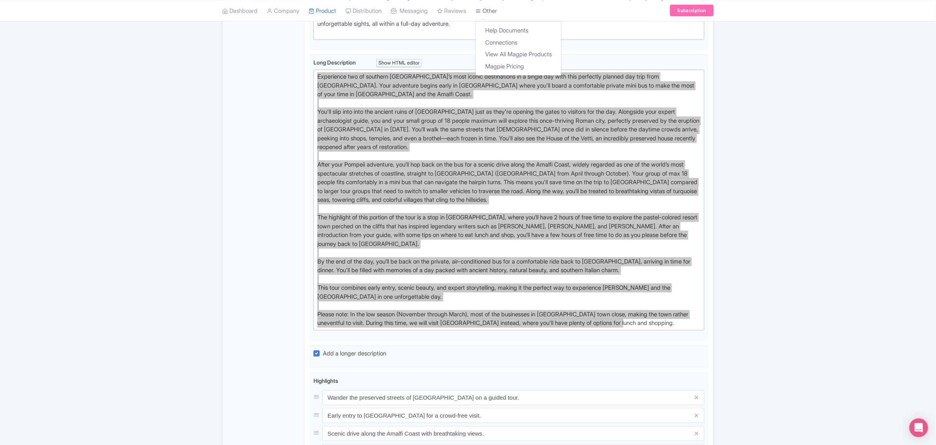  What do you see at coordinates (518, 31) in the screenshot?
I see `a: Help Documents` at bounding box center [518, 31].